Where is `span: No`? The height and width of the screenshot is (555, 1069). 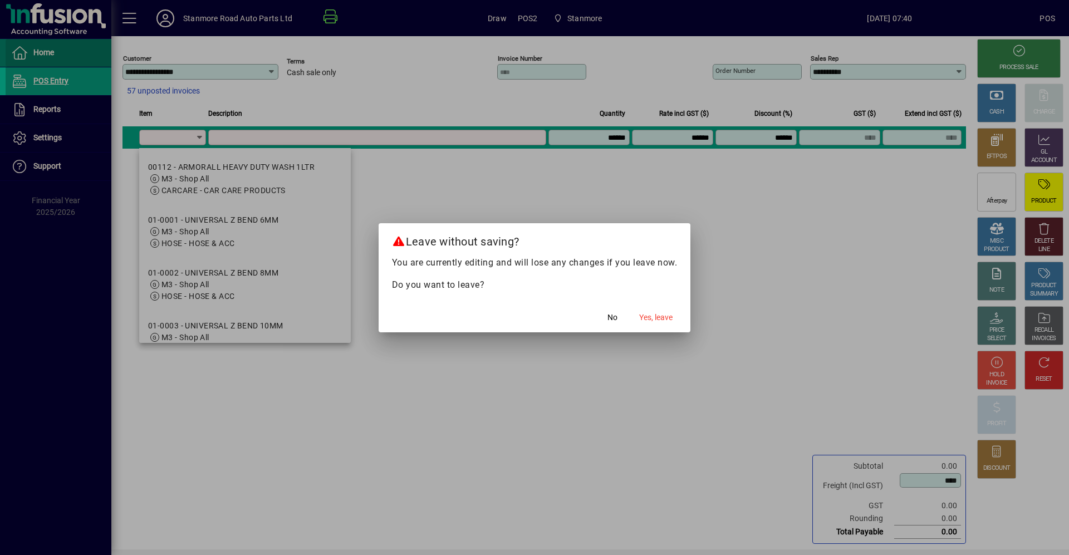
span: No is located at coordinates (612, 317).